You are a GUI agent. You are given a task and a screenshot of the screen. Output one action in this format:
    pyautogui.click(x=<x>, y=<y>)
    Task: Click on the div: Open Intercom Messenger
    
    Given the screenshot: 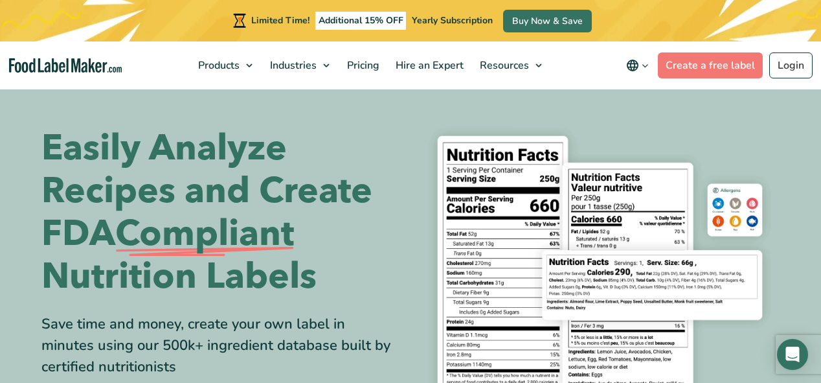 What is the action you would take?
    pyautogui.click(x=792, y=354)
    